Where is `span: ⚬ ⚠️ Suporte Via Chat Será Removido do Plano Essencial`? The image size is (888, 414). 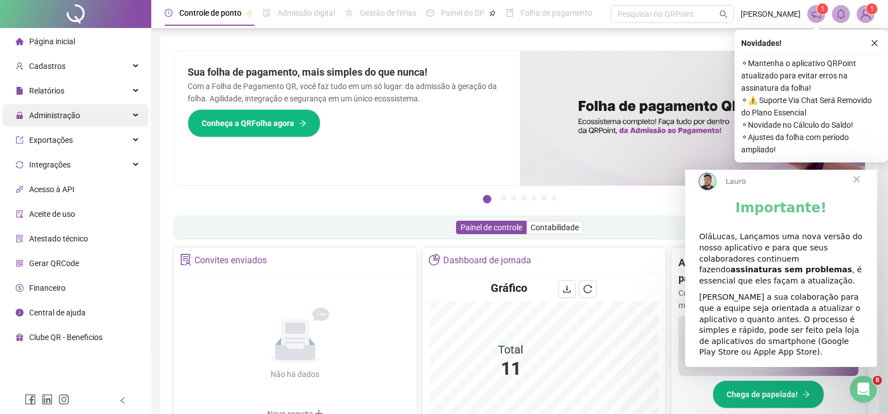
span: ⚬ ⚠️ Suporte Via Chat Será Removido do Plano Essencial is located at coordinates (811, 106).